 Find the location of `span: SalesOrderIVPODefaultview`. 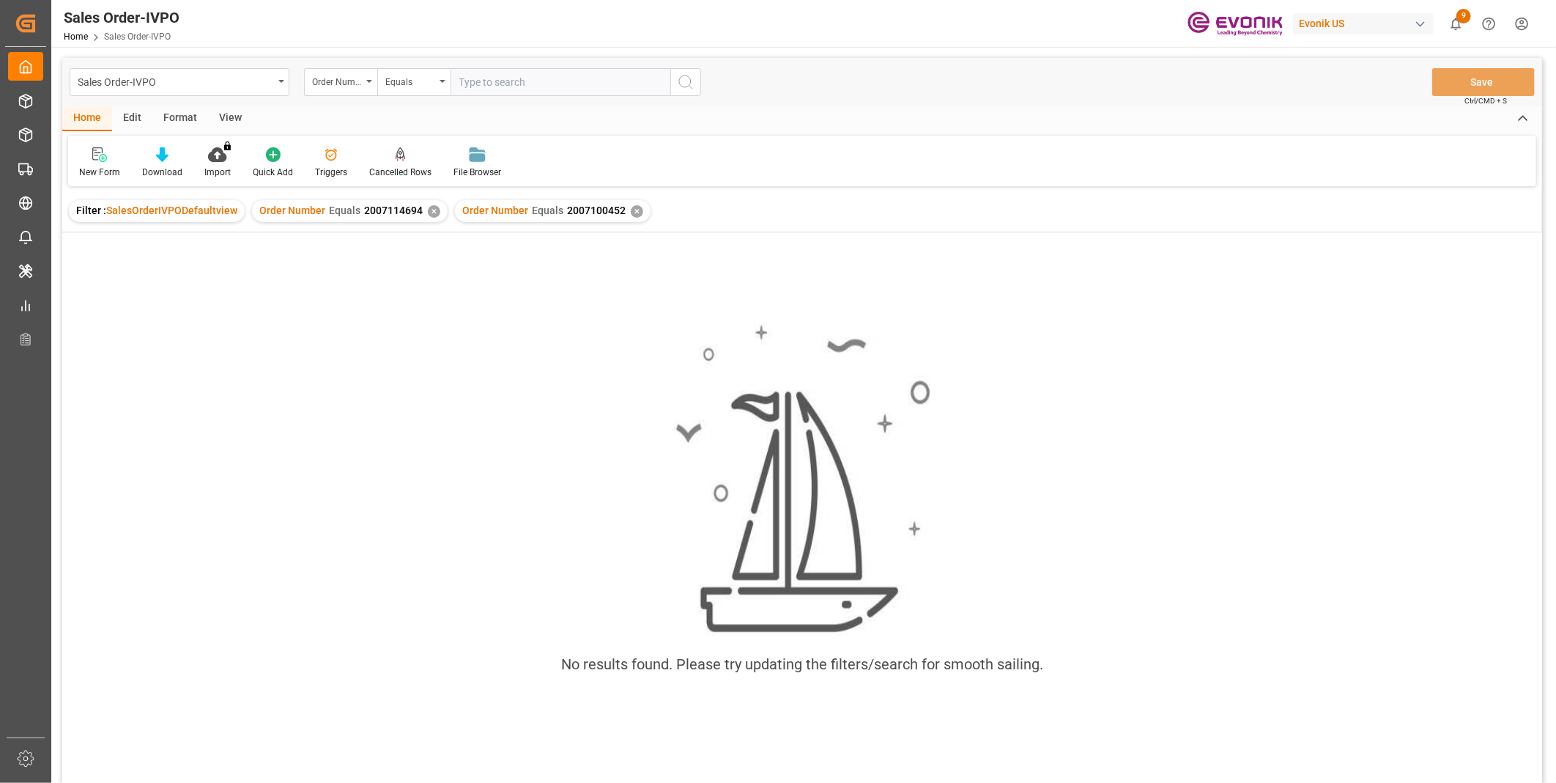

span: SalesOrderIVPODefaultview is located at coordinates (171, 210).